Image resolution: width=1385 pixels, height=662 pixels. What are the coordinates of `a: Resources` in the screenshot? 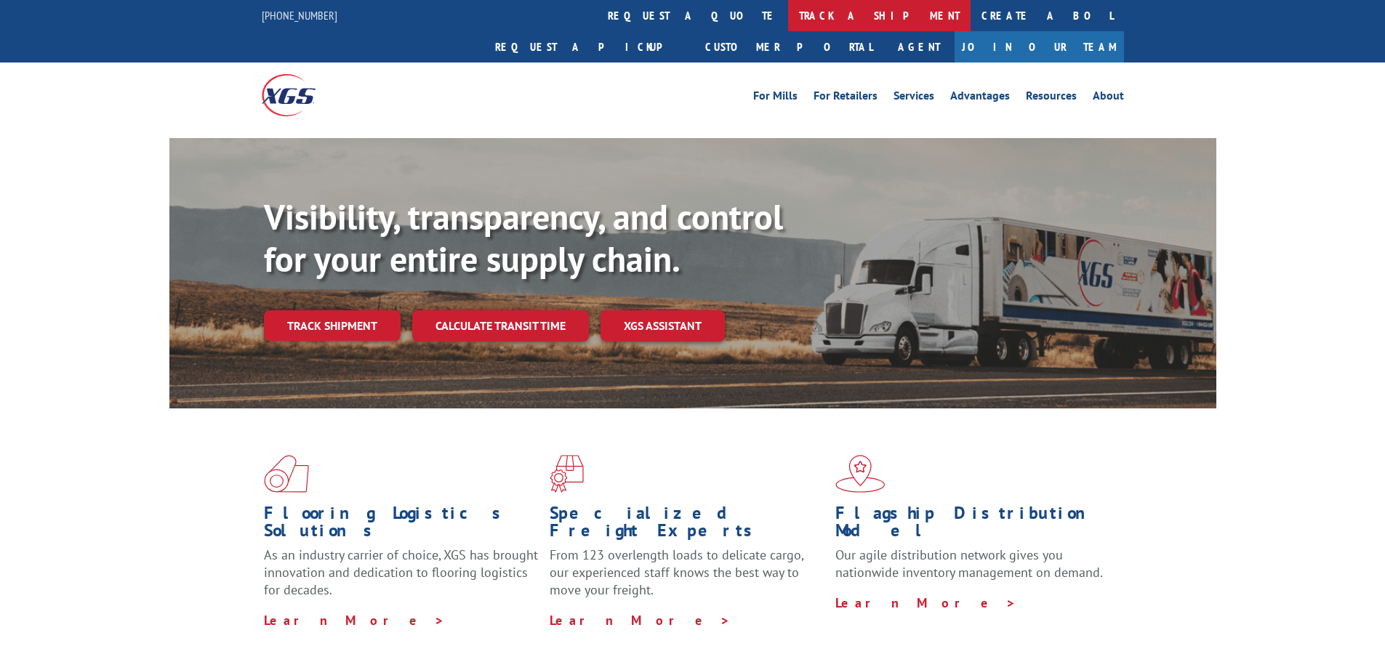 It's located at (1051, 98).